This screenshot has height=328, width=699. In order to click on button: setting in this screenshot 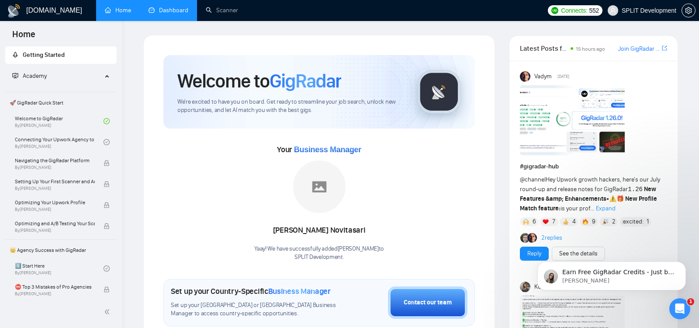, I will do `click(688, 10)`.